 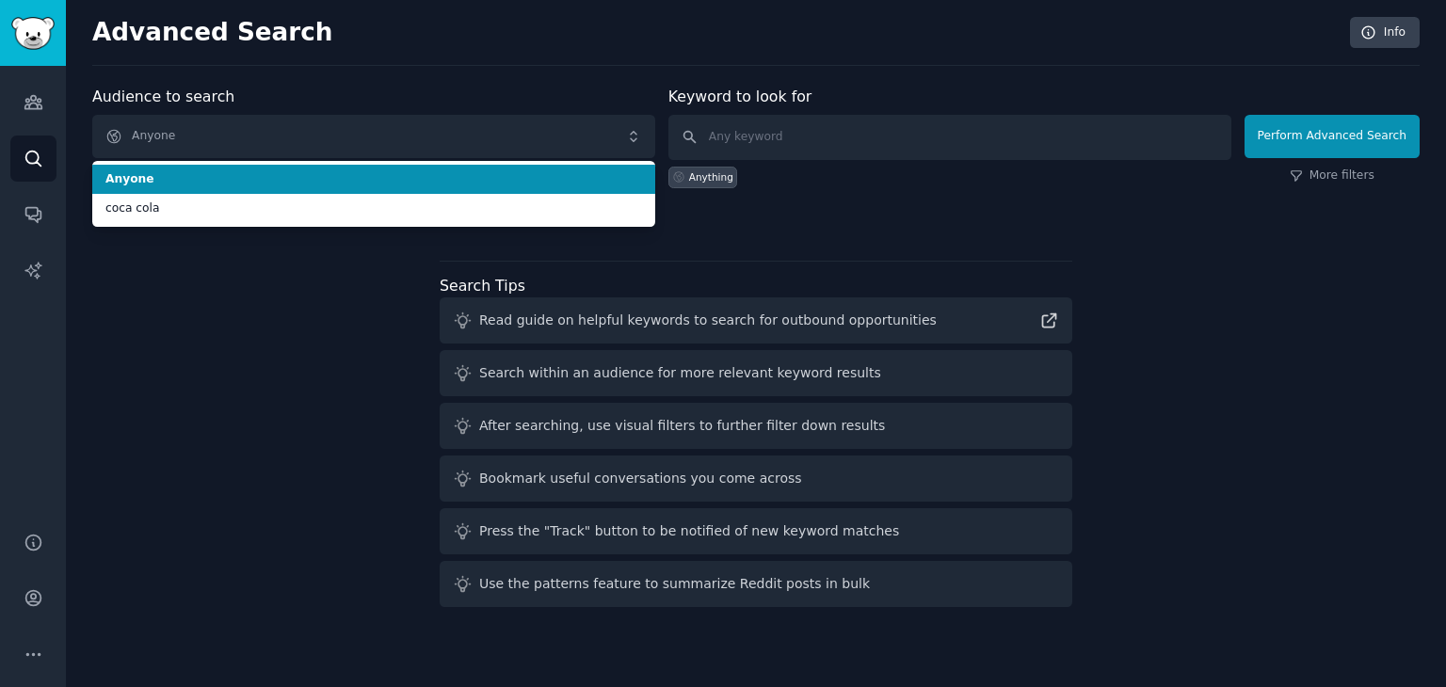 What do you see at coordinates (640, 478) in the screenshot?
I see `div: Bookmark useful conversations you come across` at bounding box center [640, 478].